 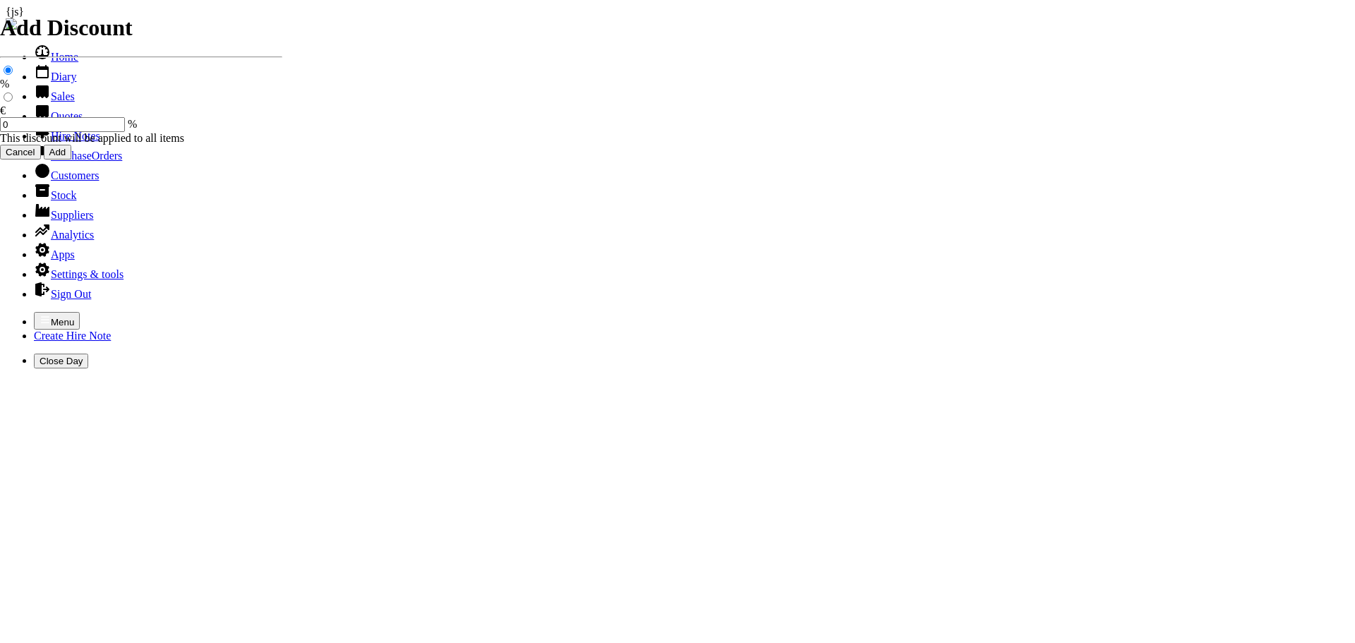 I want to click on a: Apps, so click(x=54, y=254).